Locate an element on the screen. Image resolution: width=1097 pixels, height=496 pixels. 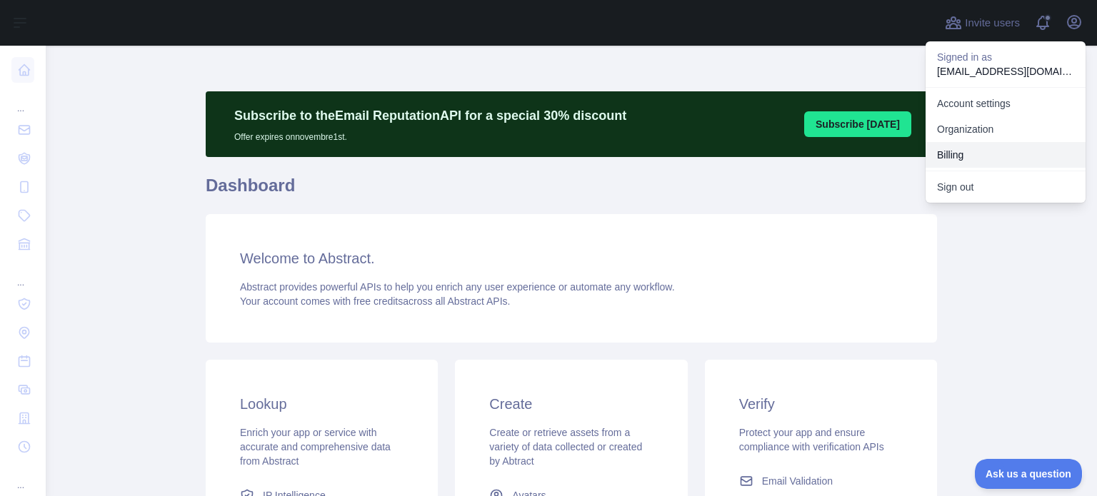
span: Invite users is located at coordinates (992, 23).